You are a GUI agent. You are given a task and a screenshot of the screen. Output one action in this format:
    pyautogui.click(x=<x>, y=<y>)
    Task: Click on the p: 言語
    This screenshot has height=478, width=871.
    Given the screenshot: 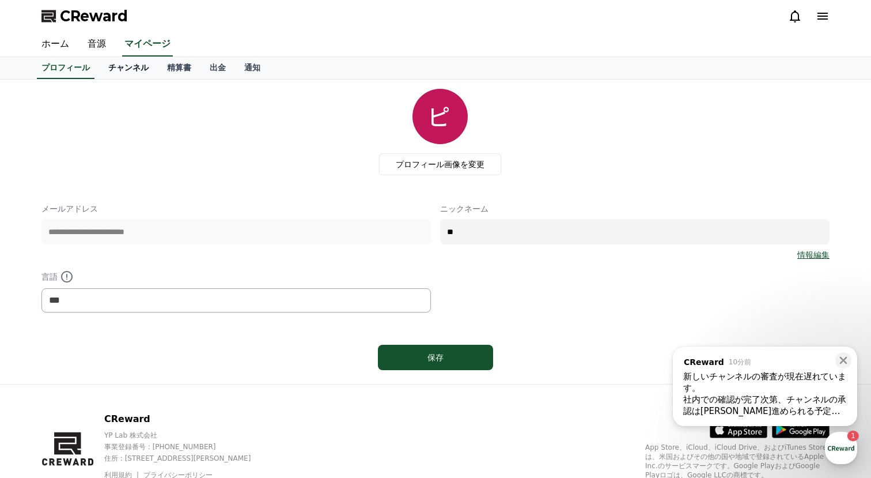 What is the action you would take?
    pyautogui.click(x=236, y=277)
    